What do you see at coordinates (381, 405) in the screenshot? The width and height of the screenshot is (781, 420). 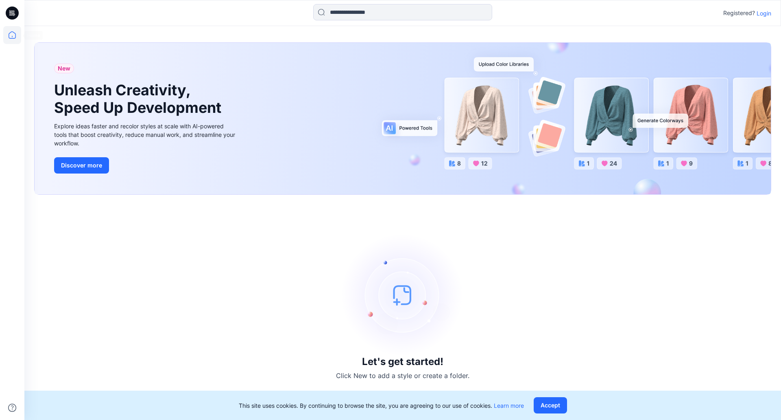 I see `p: This site uses cookies. By continuing to browse the site, you are agreeing to our use of cookies.` at bounding box center [381, 405].